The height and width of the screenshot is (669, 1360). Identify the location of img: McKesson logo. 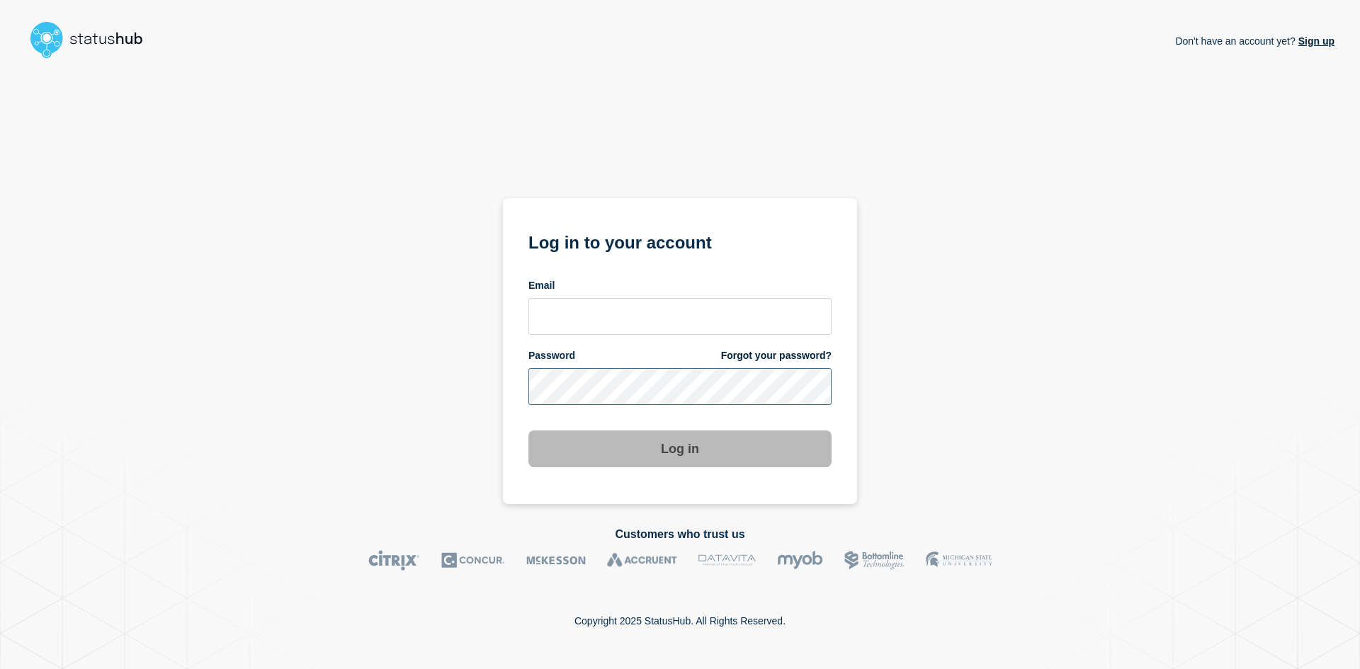
(556, 560).